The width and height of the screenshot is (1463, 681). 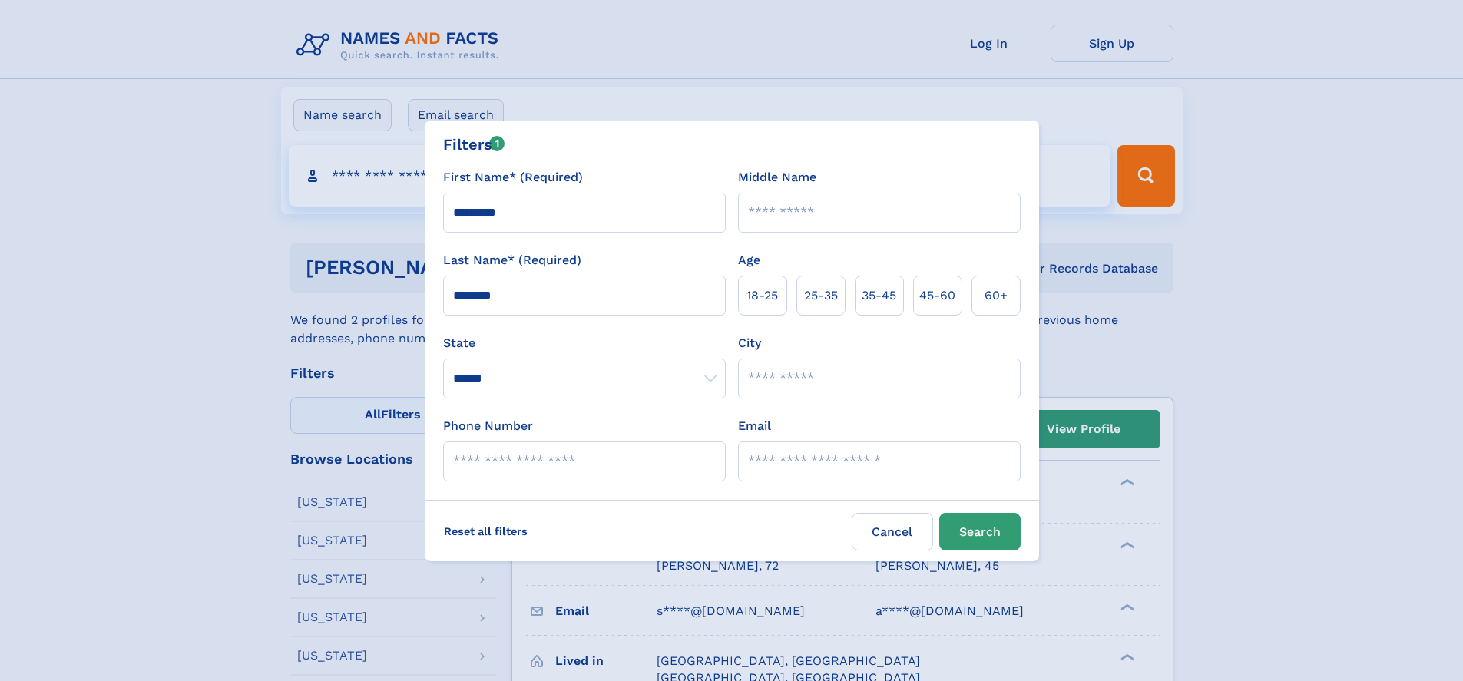 I want to click on span: 25‑35, so click(x=821, y=296).